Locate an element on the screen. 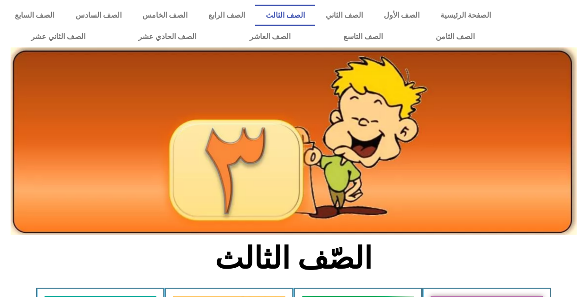  a: الصف الثاني عشر is located at coordinates (58, 37).